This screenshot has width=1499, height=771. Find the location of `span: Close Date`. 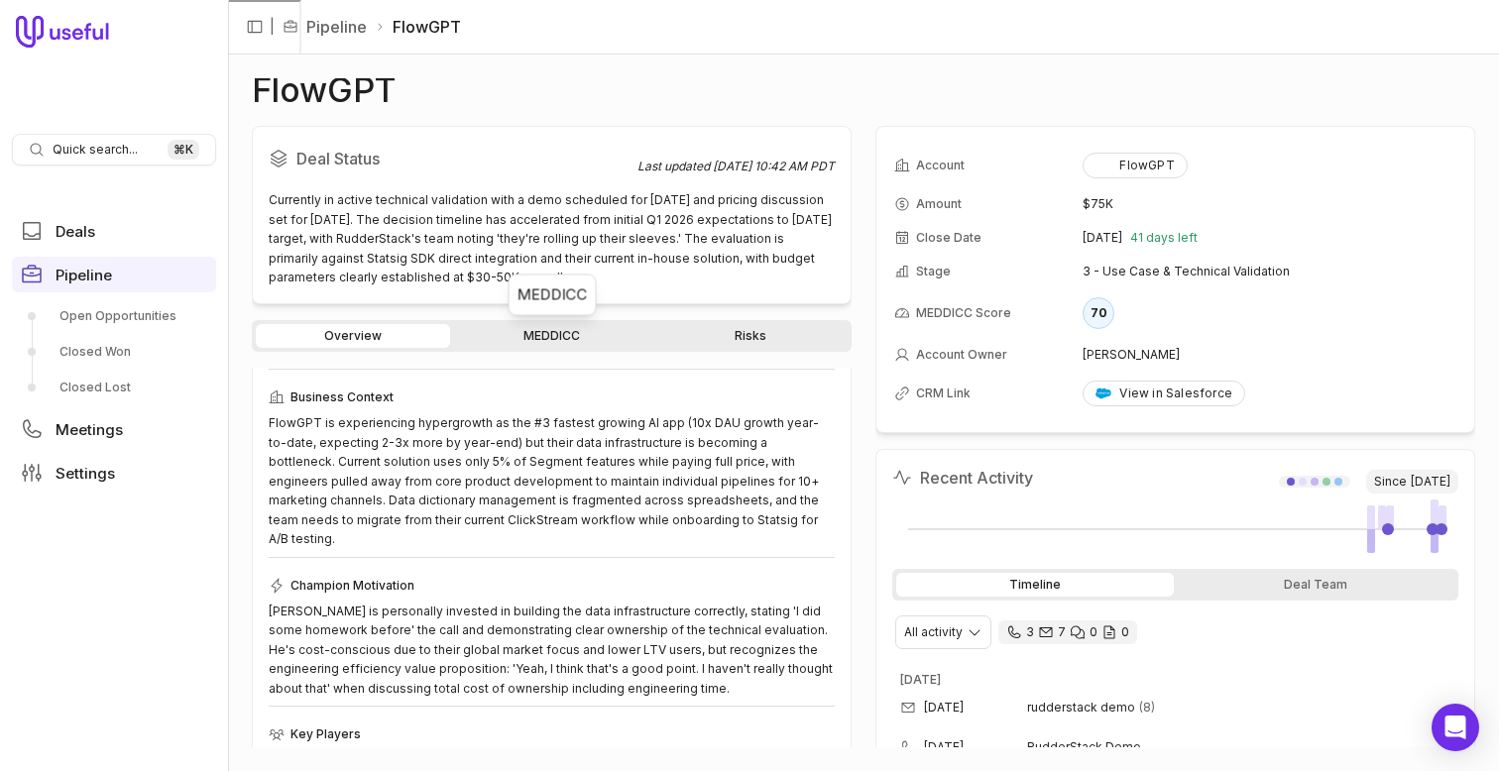

span: Close Date is located at coordinates (948, 238).